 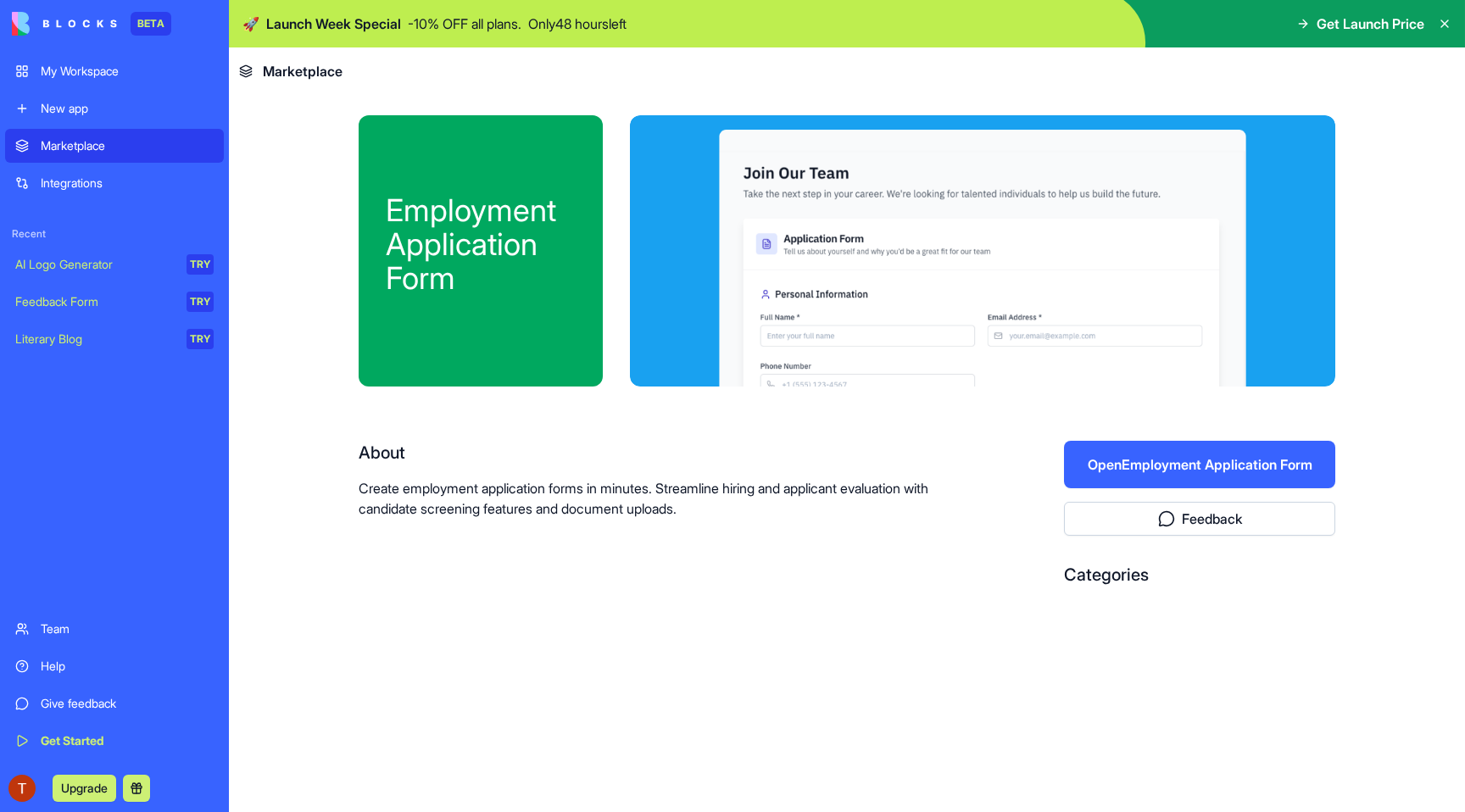 I want to click on a: Literary BlogTRY, so click(x=115, y=339).